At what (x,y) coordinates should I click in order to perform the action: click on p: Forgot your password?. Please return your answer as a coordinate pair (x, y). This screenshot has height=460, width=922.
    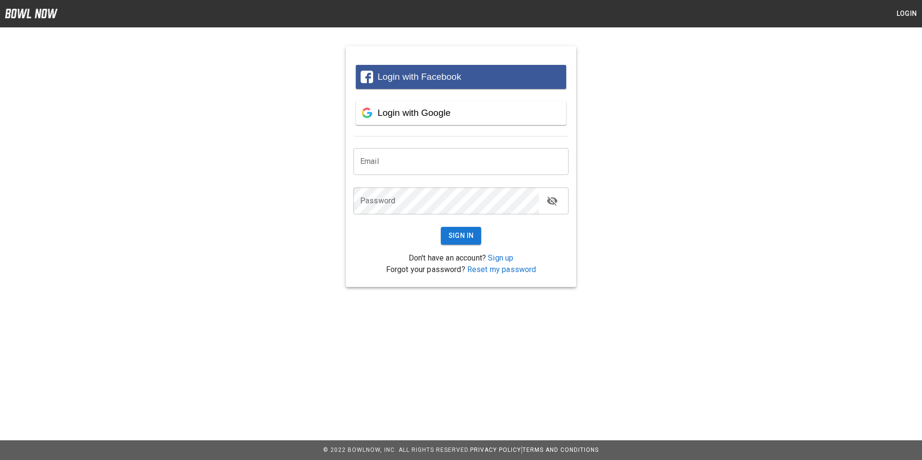
    Looking at the image, I should click on (461, 270).